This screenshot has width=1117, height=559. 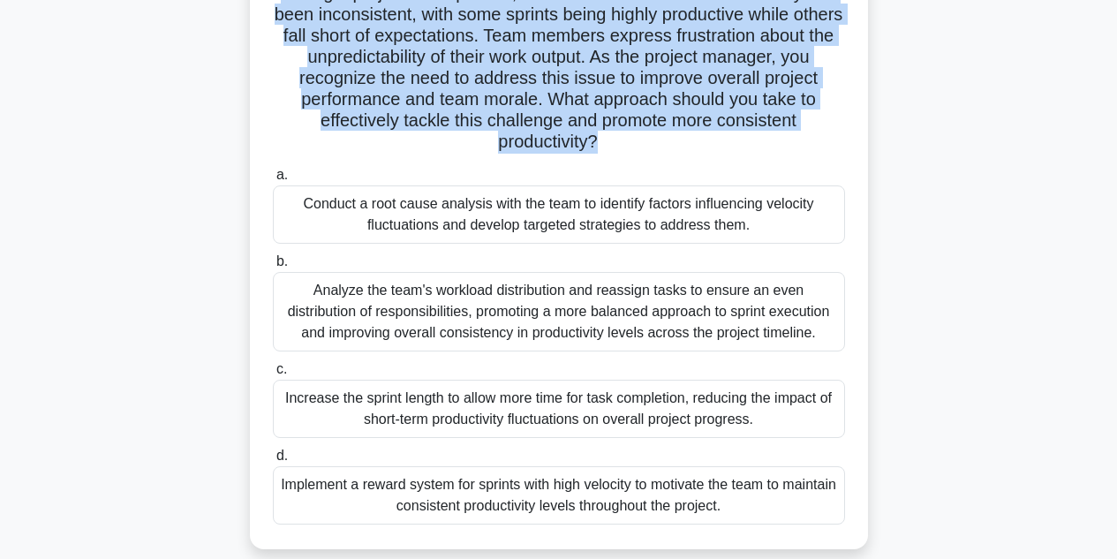 What do you see at coordinates (559, 495) in the screenshot?
I see `div: Implement a reward system for sprints with high velocity to motivate the team to maintain consist...` at bounding box center [559, 495].